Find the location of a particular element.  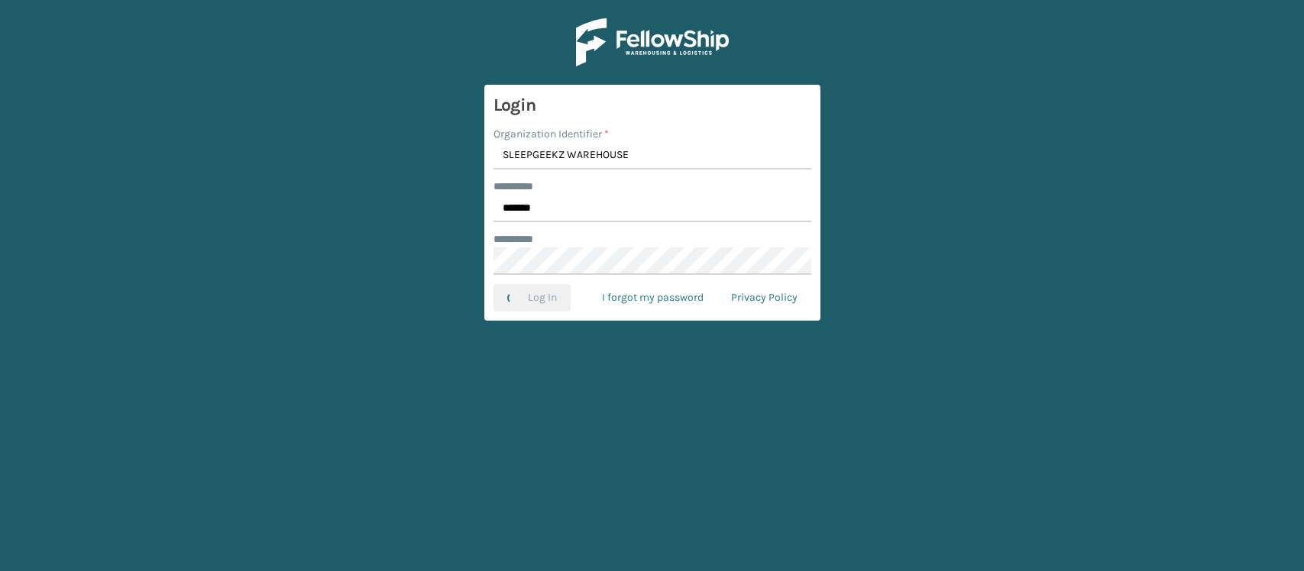

h3: Login is located at coordinates (652, 105).